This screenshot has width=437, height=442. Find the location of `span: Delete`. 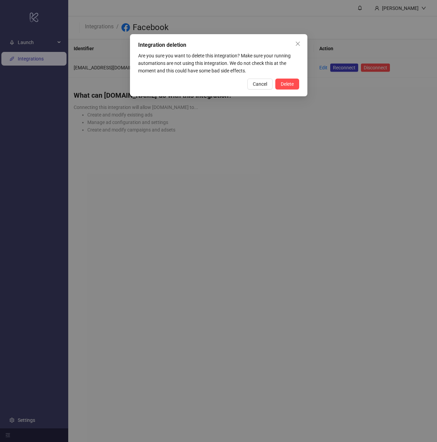

span: Delete is located at coordinates (287, 84).